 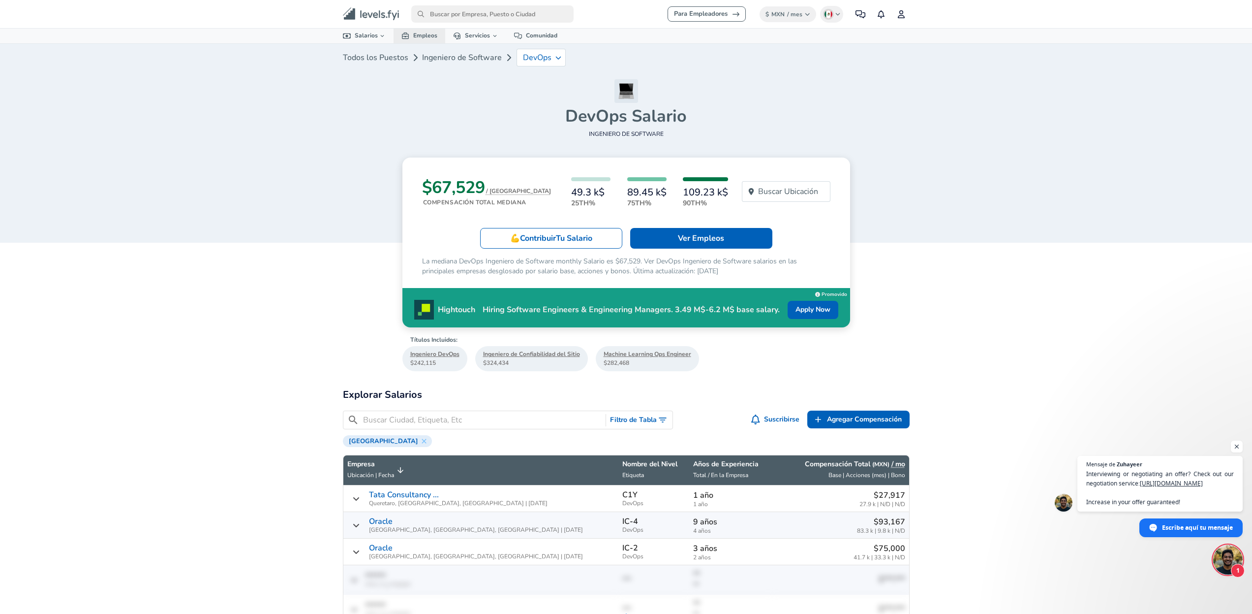 I want to click on a: Agregar Compensación, so click(x=859, y=419).